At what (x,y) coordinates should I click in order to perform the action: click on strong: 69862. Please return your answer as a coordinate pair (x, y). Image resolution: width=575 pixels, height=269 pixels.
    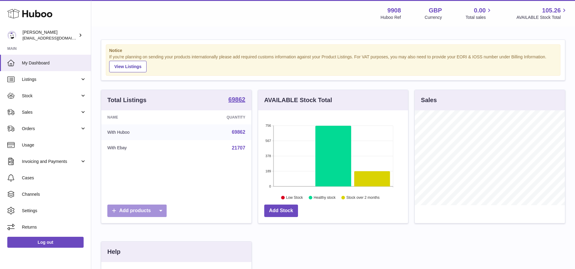
    Looking at the image, I should click on (237, 99).